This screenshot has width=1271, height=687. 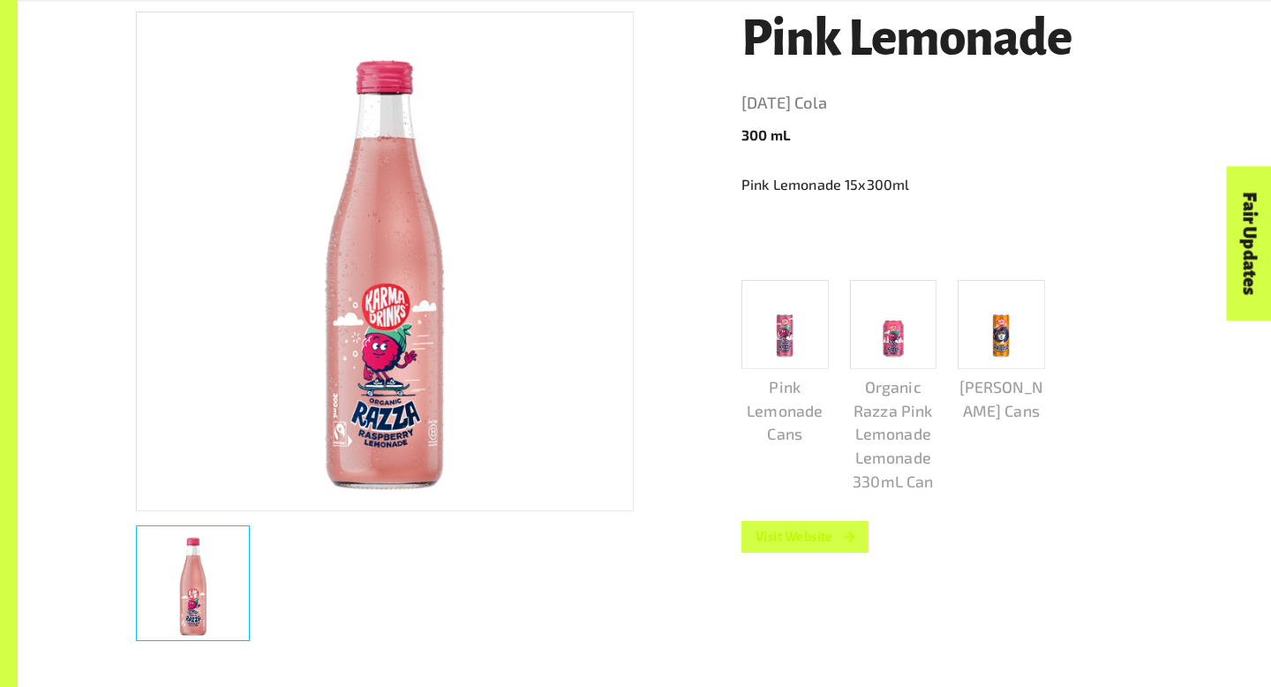 I want to click on a: Visit Website, so click(x=805, y=537).